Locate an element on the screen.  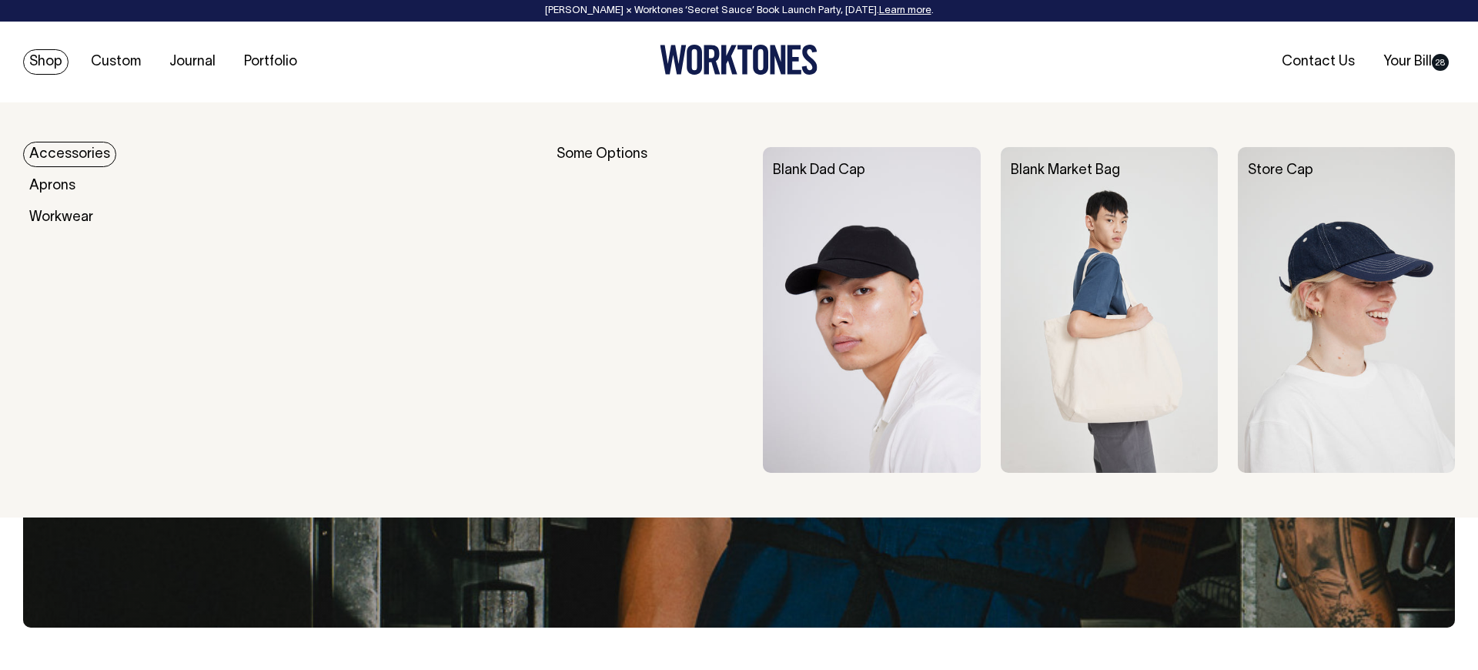
a: Portfolio is located at coordinates (270, 62).